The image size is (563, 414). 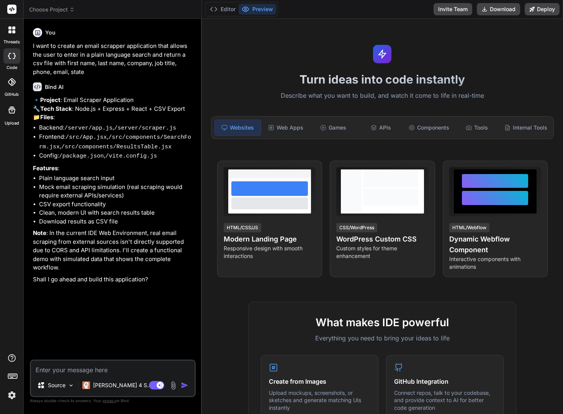 I want to click on p: Responsive design with smooth interactions, so click(x=270, y=252).